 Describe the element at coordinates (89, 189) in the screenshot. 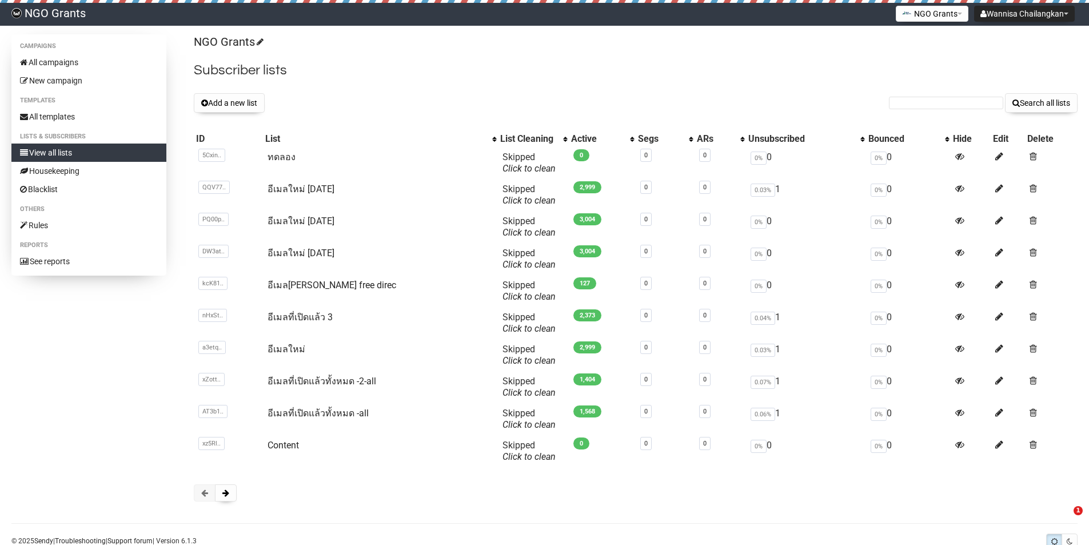

I see `a: Blacklist` at that location.